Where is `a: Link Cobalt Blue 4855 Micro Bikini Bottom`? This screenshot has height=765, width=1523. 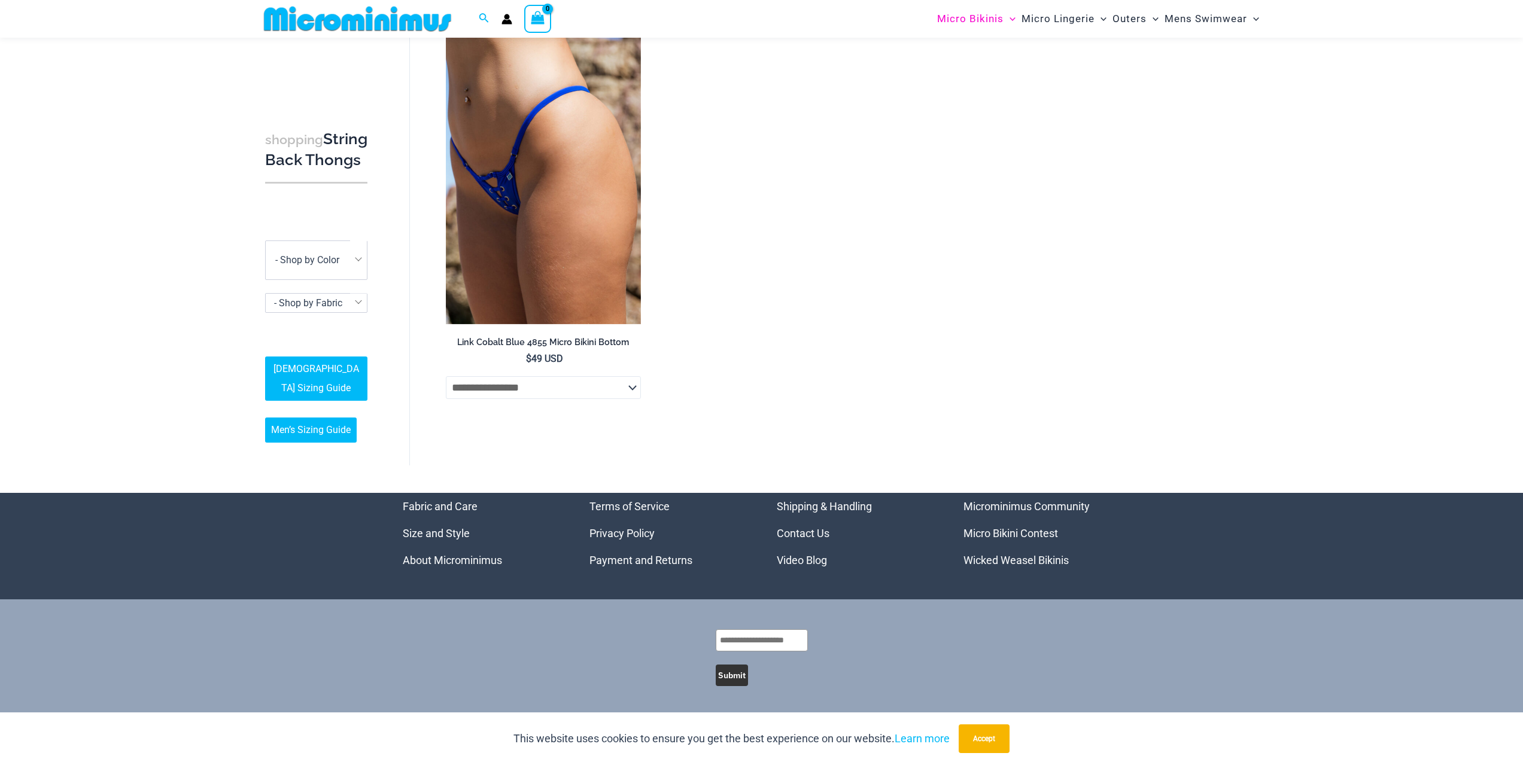
a: Link Cobalt Blue 4855 Micro Bikini Bottom is located at coordinates (543, 345).